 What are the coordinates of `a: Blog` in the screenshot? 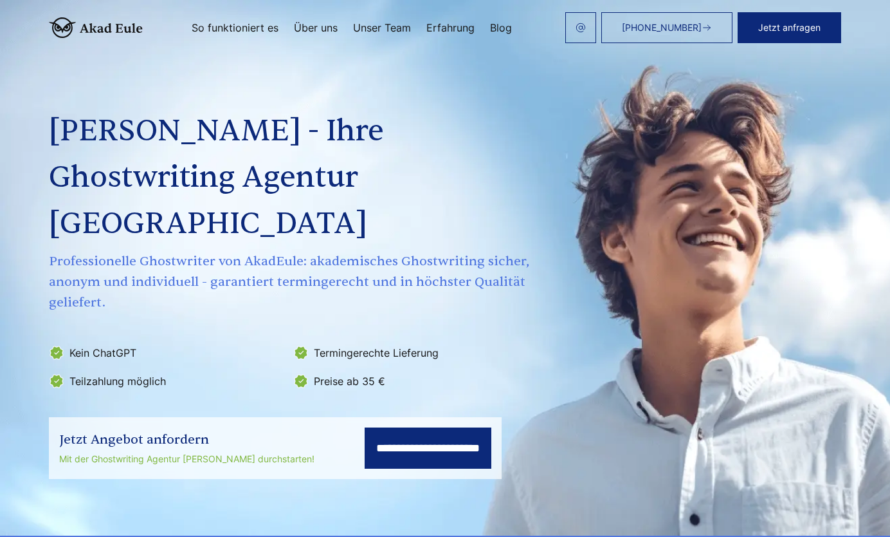 It's located at (501, 28).